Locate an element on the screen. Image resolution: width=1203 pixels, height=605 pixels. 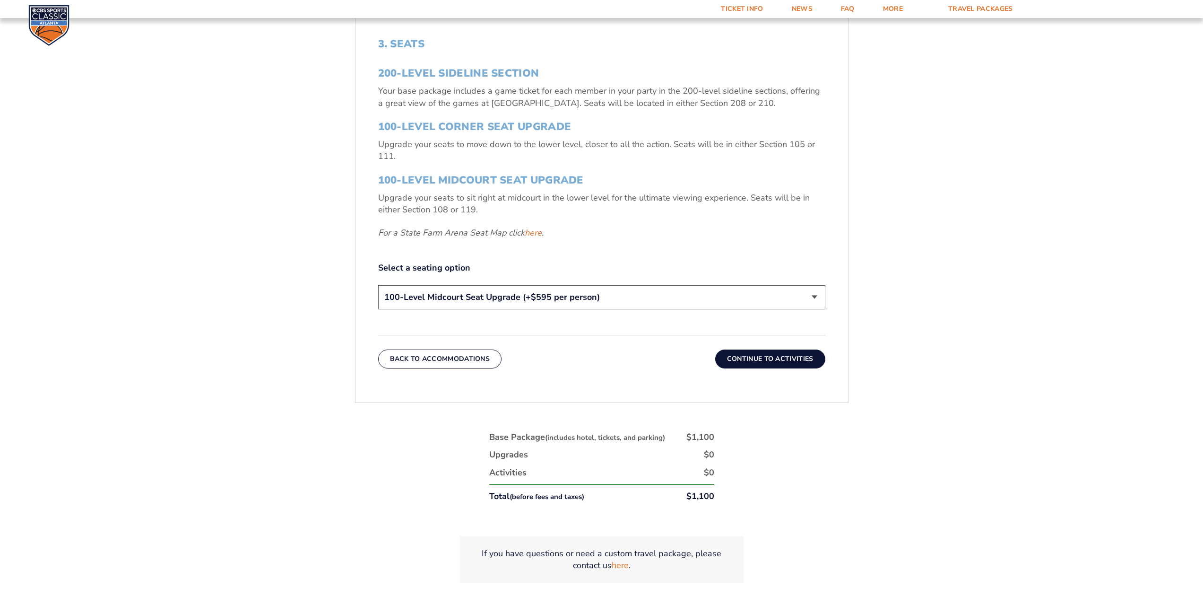
label: Select a seating option is located at coordinates (602, 268).